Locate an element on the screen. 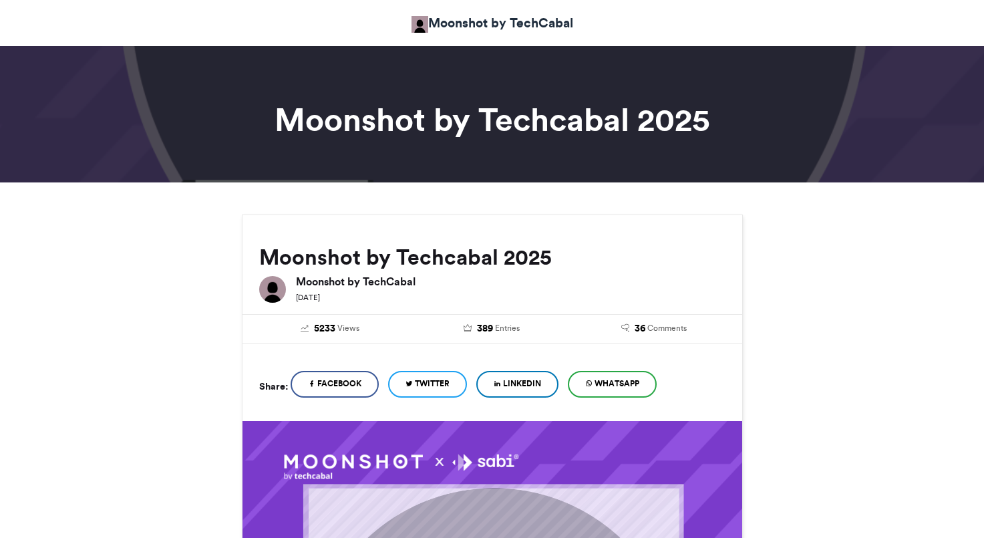 The width and height of the screenshot is (984, 538). a: LinkedIn is located at coordinates (517, 384).